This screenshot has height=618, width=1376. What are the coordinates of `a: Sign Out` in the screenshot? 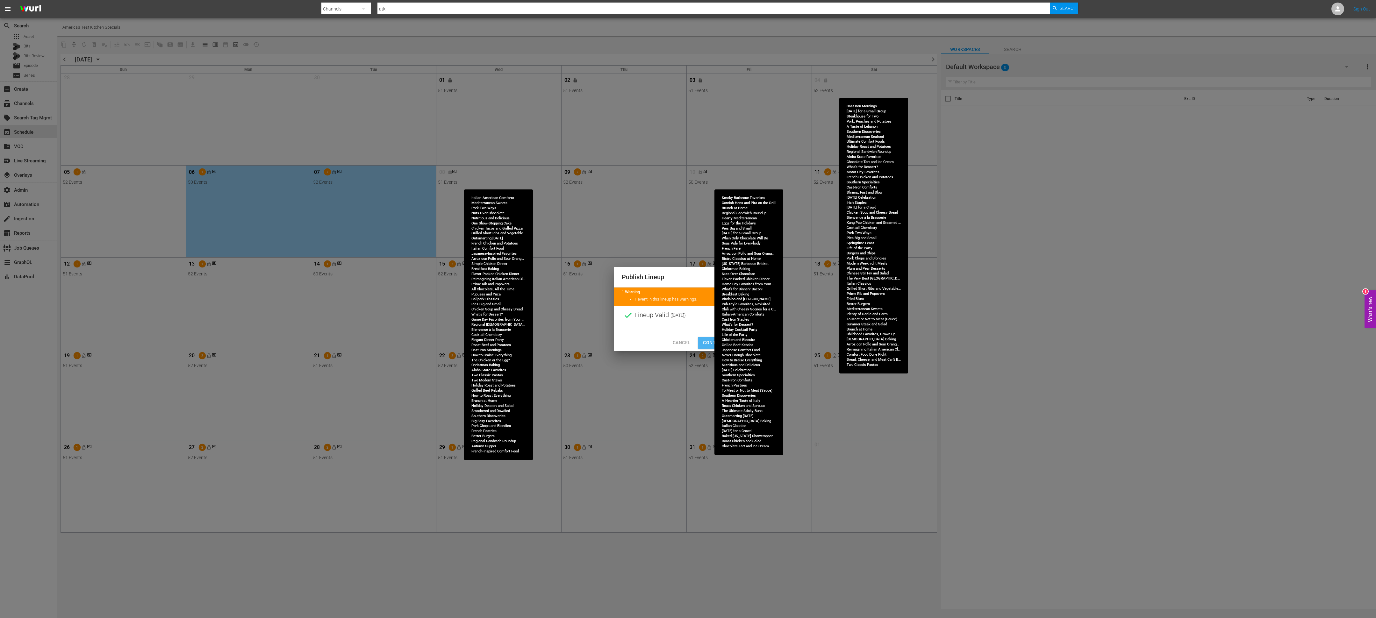 It's located at (1361, 9).